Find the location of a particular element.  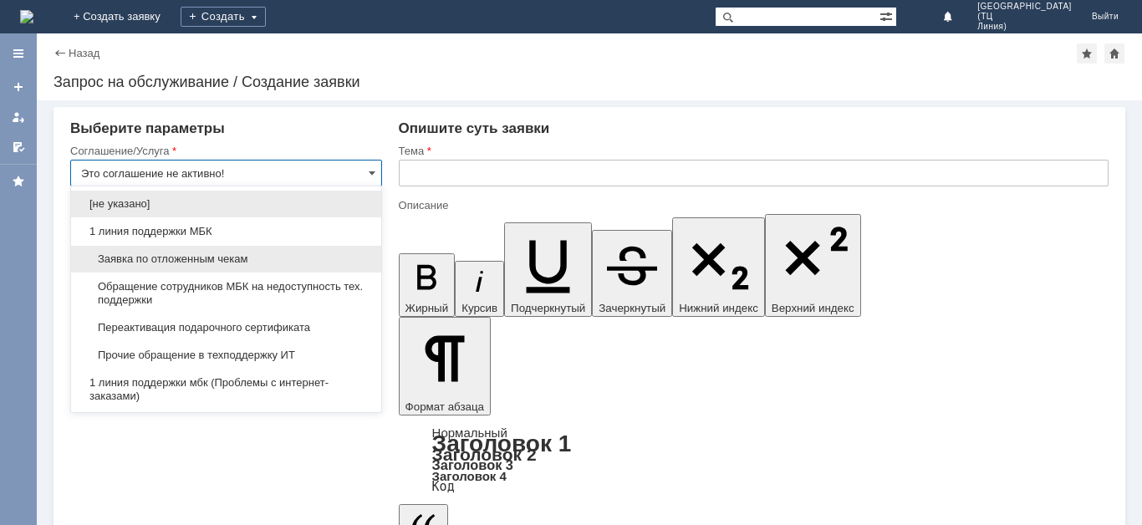

button: Формат абзаца is located at coordinates (445, 366).